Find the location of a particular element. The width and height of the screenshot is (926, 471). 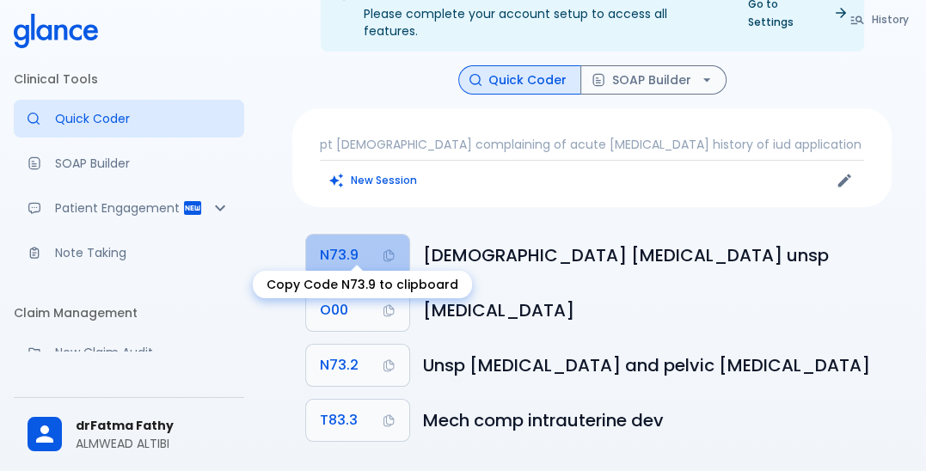

a: Audit a new claim is located at coordinates (129, 352).